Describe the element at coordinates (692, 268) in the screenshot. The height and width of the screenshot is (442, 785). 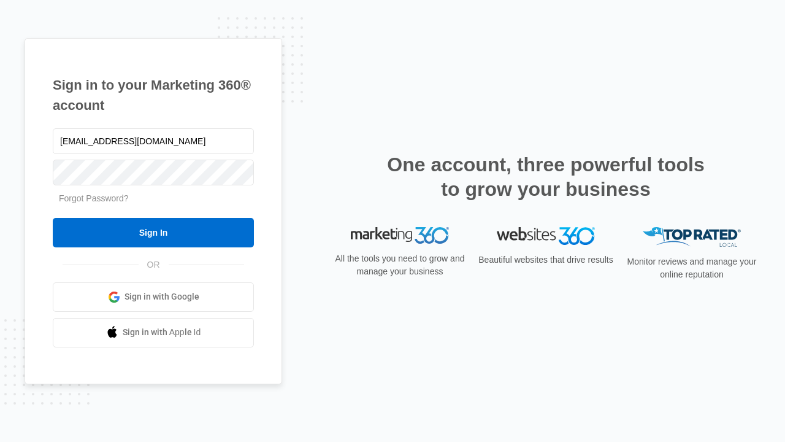
I see `p: Monitor reviews and manage your online reputation` at that location.